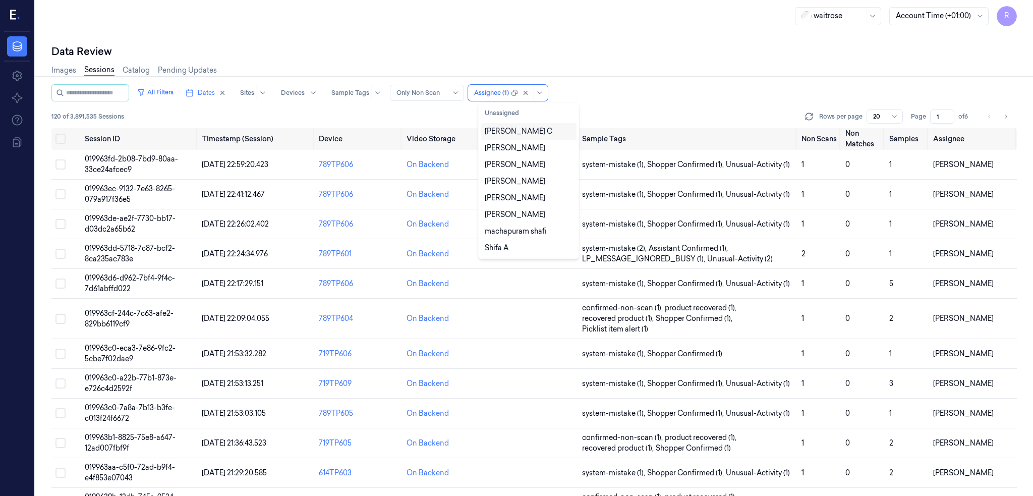 The image size is (1033, 496). What do you see at coordinates (130, 472) in the screenshot?
I see `span: 019963aa-c5f0-72ad-b9f4-e4f853e07043` at bounding box center [130, 472].